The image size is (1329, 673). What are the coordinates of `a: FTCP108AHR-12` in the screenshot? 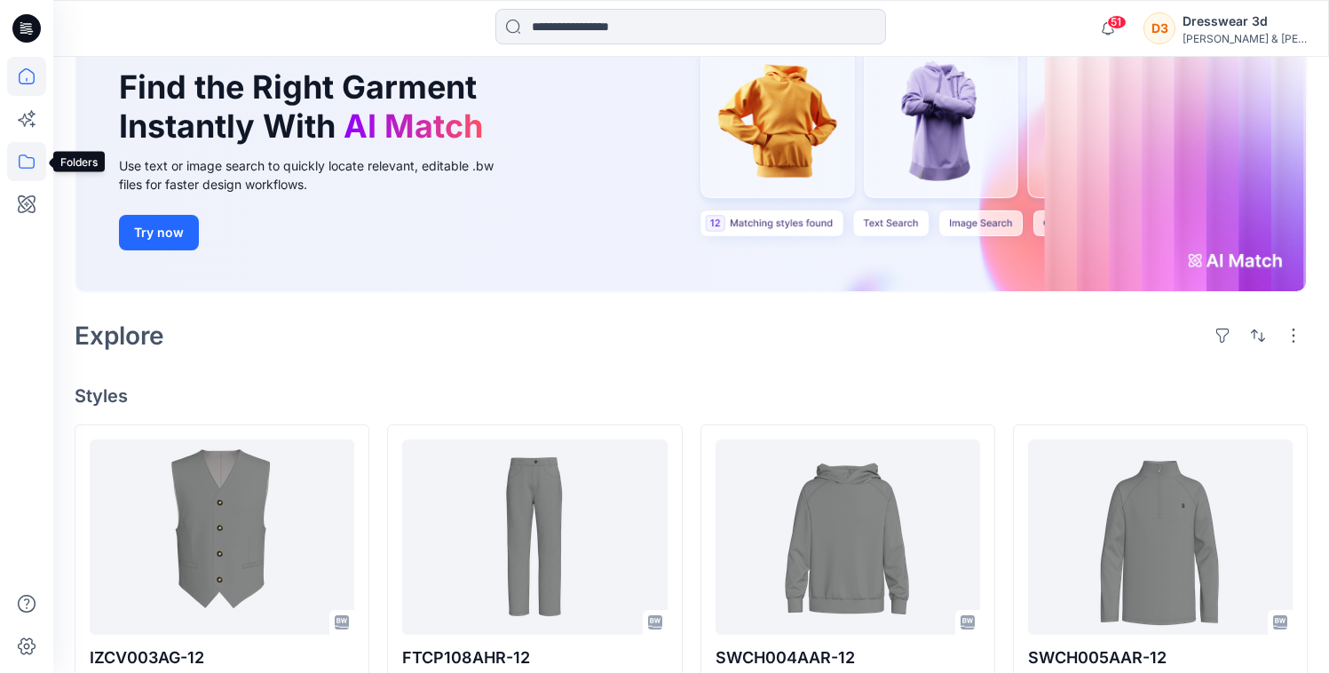 It's located at (534, 537).